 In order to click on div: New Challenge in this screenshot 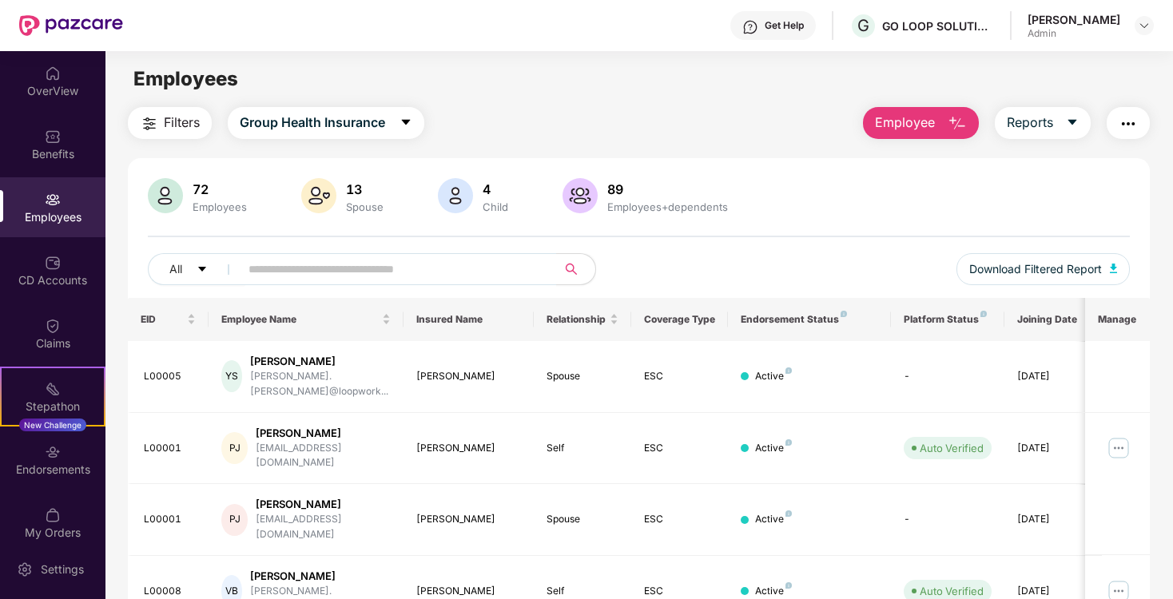, I will do `click(53, 425)`.